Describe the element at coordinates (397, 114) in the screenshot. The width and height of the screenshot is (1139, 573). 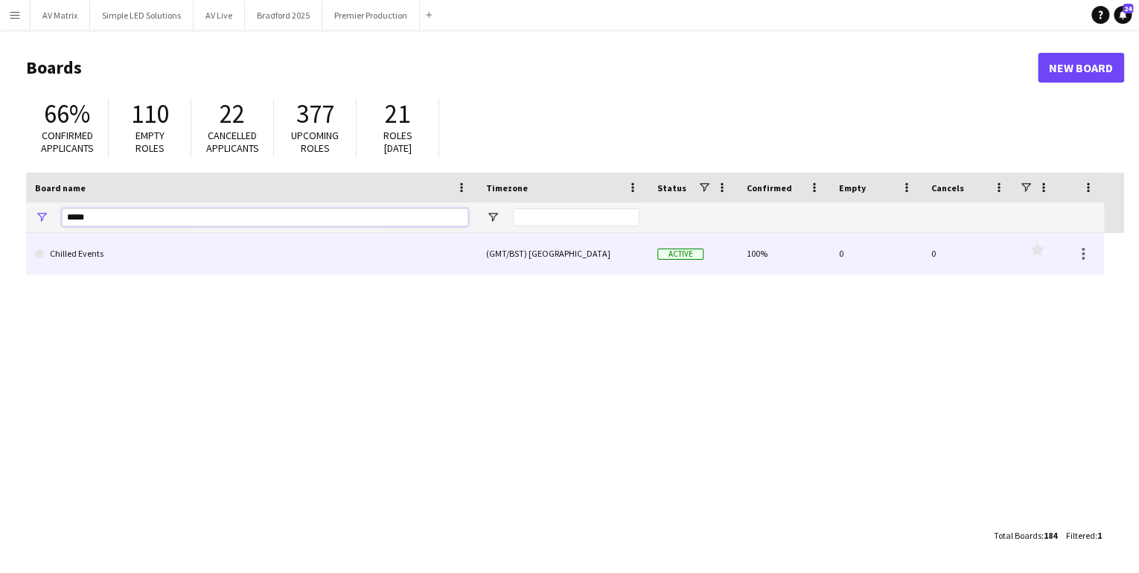
I see `span: 21` at that location.